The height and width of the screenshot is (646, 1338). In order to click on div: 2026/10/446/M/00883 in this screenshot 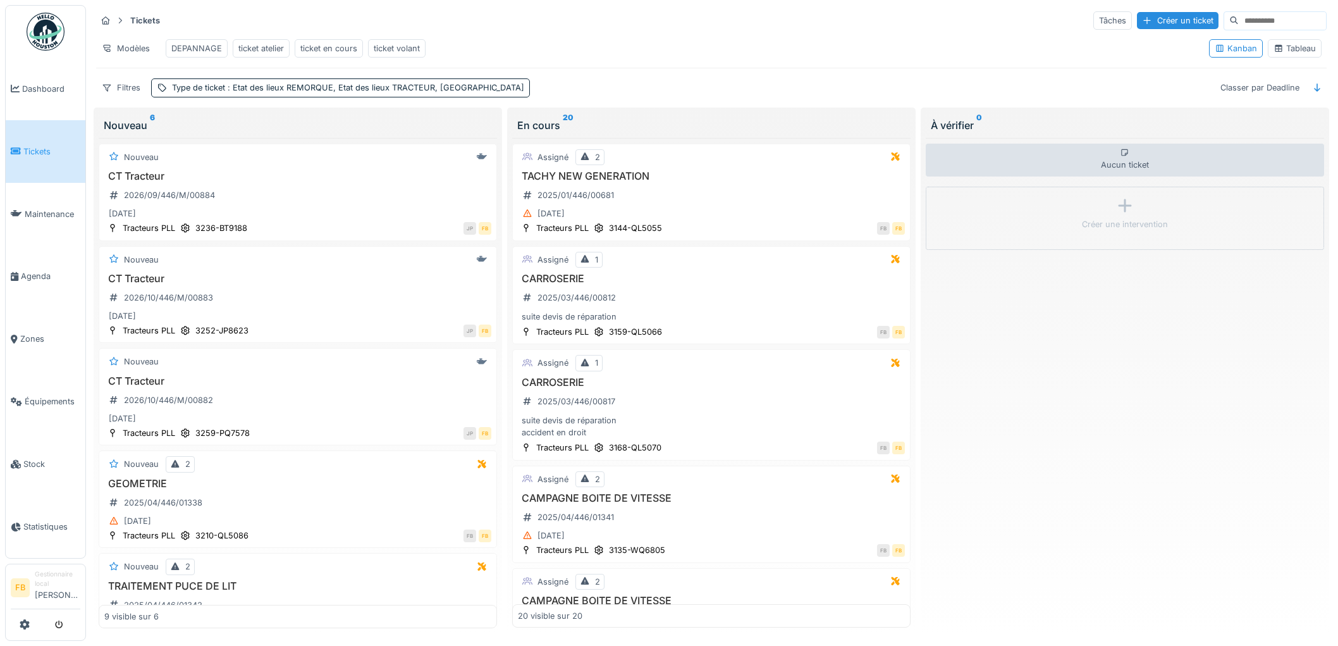, I will do `click(168, 297)`.